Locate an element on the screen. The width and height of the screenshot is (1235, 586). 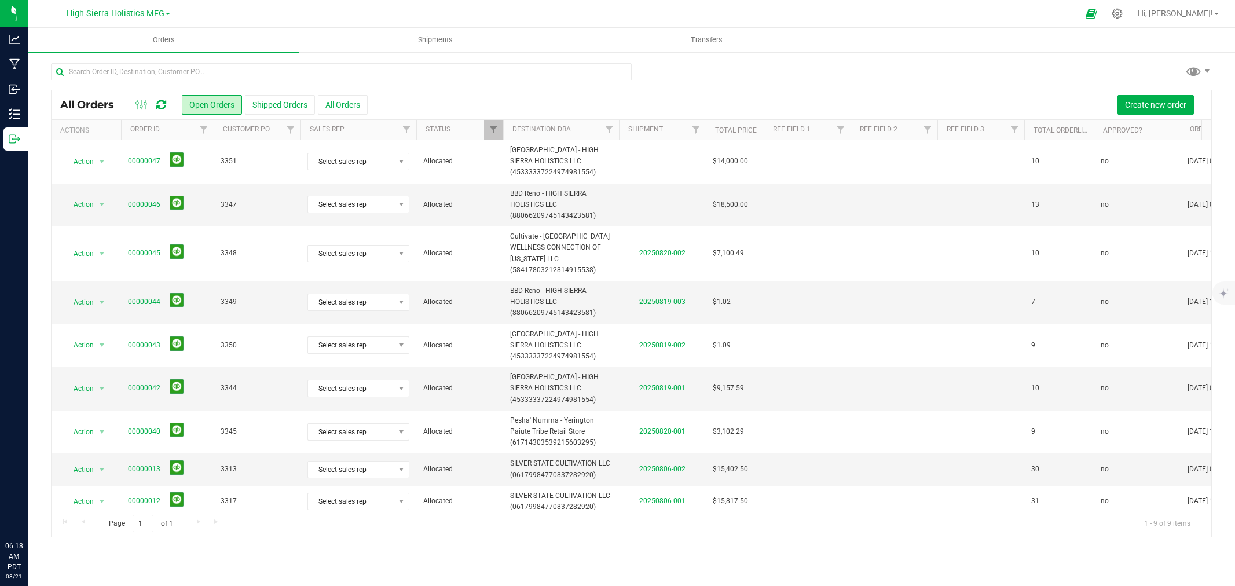
span: 9 is located at coordinates (1033, 431).